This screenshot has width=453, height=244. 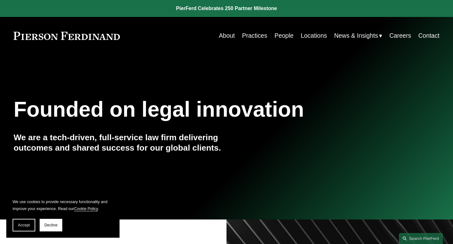 I want to click on a: People, so click(x=283, y=36).